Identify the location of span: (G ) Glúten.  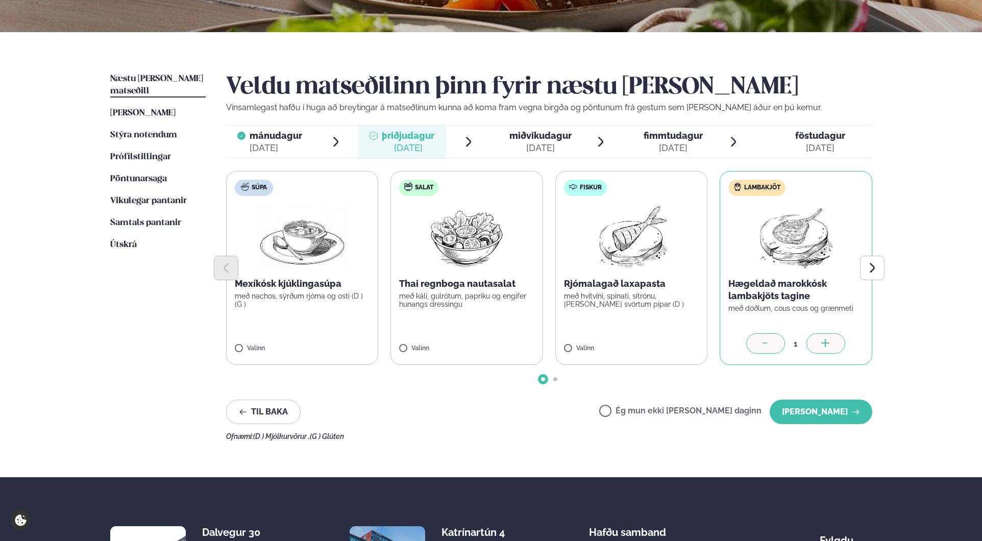
(327, 436).